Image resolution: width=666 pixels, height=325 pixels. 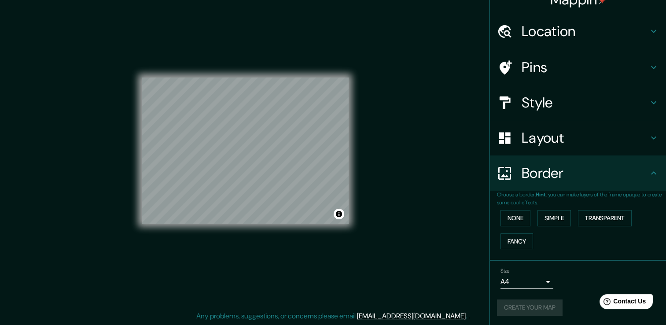 What do you see at coordinates (605, 218) in the screenshot?
I see `button: Transparent` at bounding box center [605, 218].